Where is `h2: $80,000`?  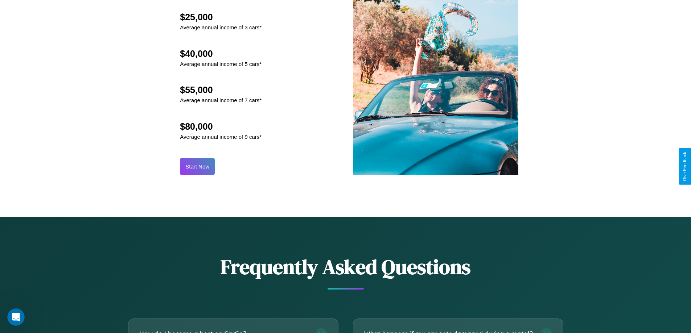
h2: $80,000 is located at coordinates (221, 127).